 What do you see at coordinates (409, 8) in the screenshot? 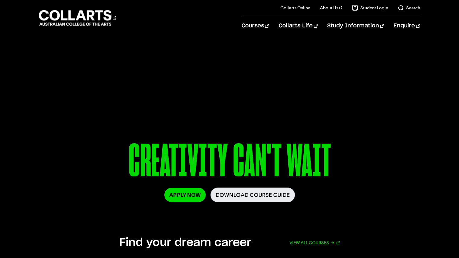
I see `a: Search` at bounding box center [409, 8].